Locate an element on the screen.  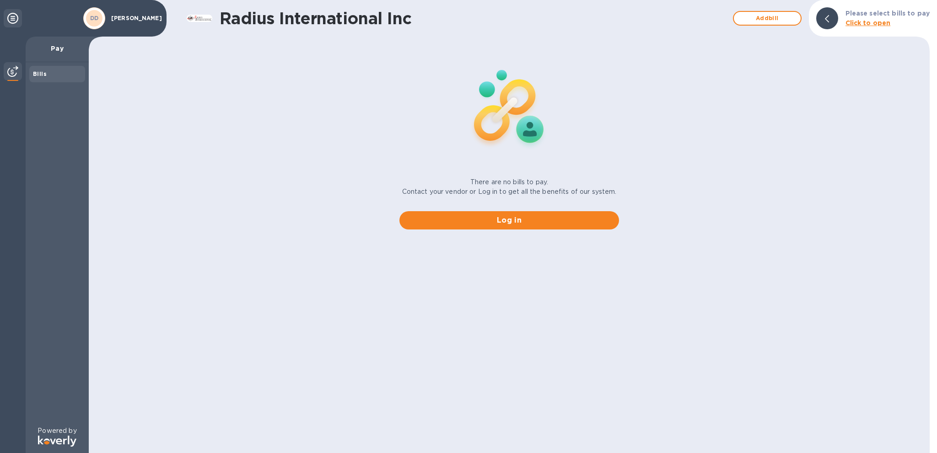
b: Bills is located at coordinates (40, 74).